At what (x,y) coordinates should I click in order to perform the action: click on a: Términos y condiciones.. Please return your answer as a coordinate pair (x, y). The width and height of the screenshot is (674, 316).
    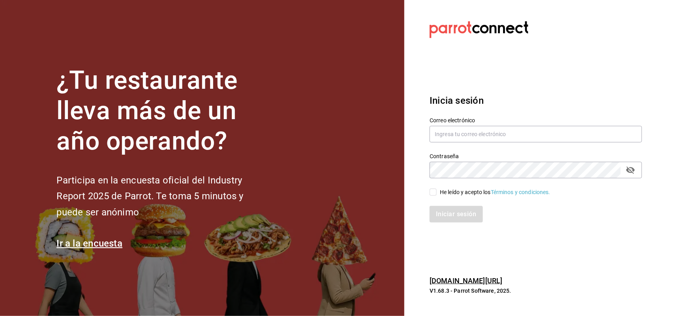
    Looking at the image, I should click on (520, 192).